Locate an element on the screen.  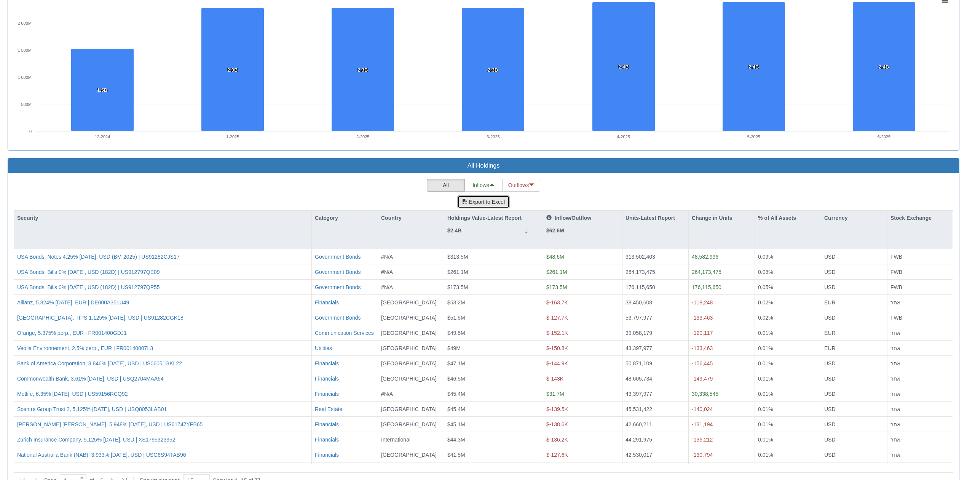
button: Utilities is located at coordinates (323, 348).